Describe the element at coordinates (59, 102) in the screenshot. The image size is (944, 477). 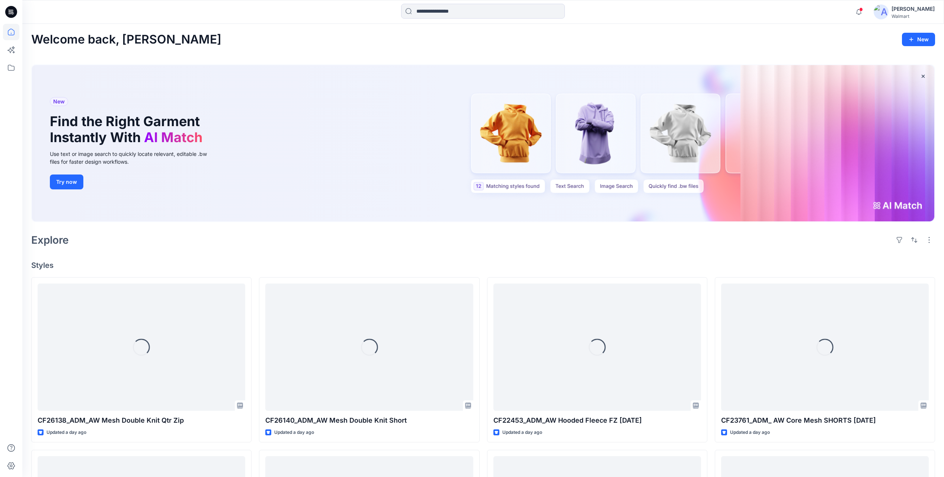
I see `span: New` at that location.